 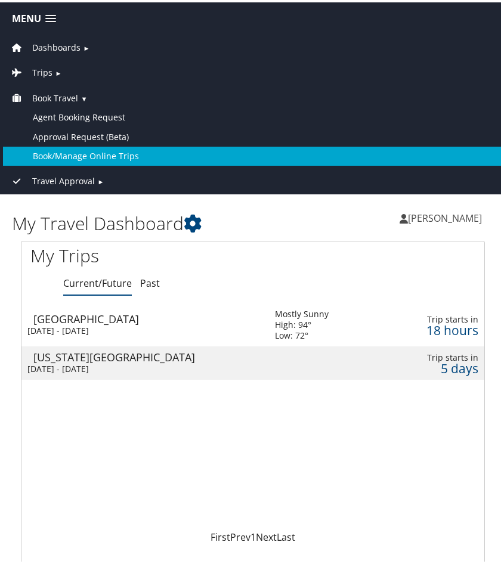 What do you see at coordinates (220, 535) in the screenshot?
I see `a: First` at bounding box center [220, 535].